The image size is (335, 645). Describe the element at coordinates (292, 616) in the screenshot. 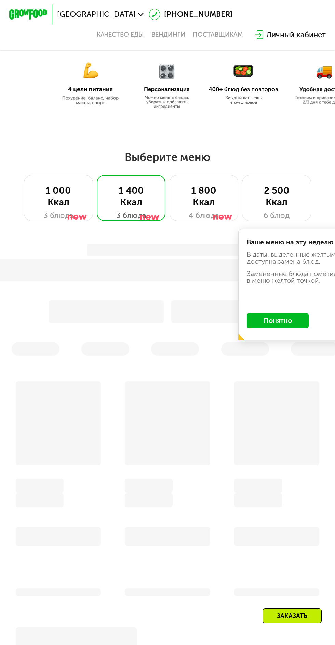

I see `div: Заказать` at that location.